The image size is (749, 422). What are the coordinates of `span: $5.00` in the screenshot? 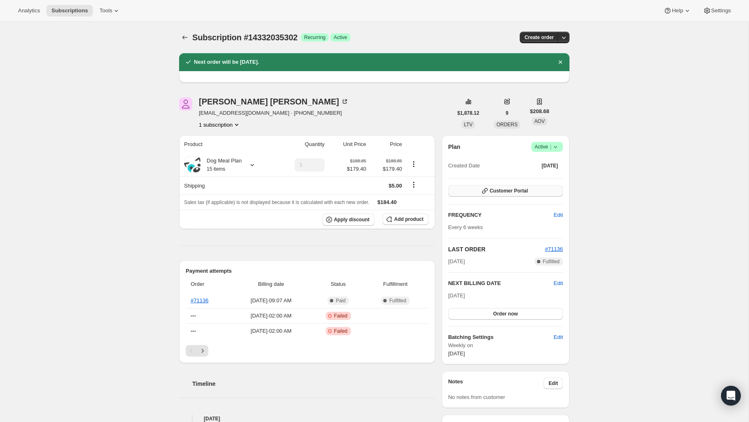 It's located at (395, 185).